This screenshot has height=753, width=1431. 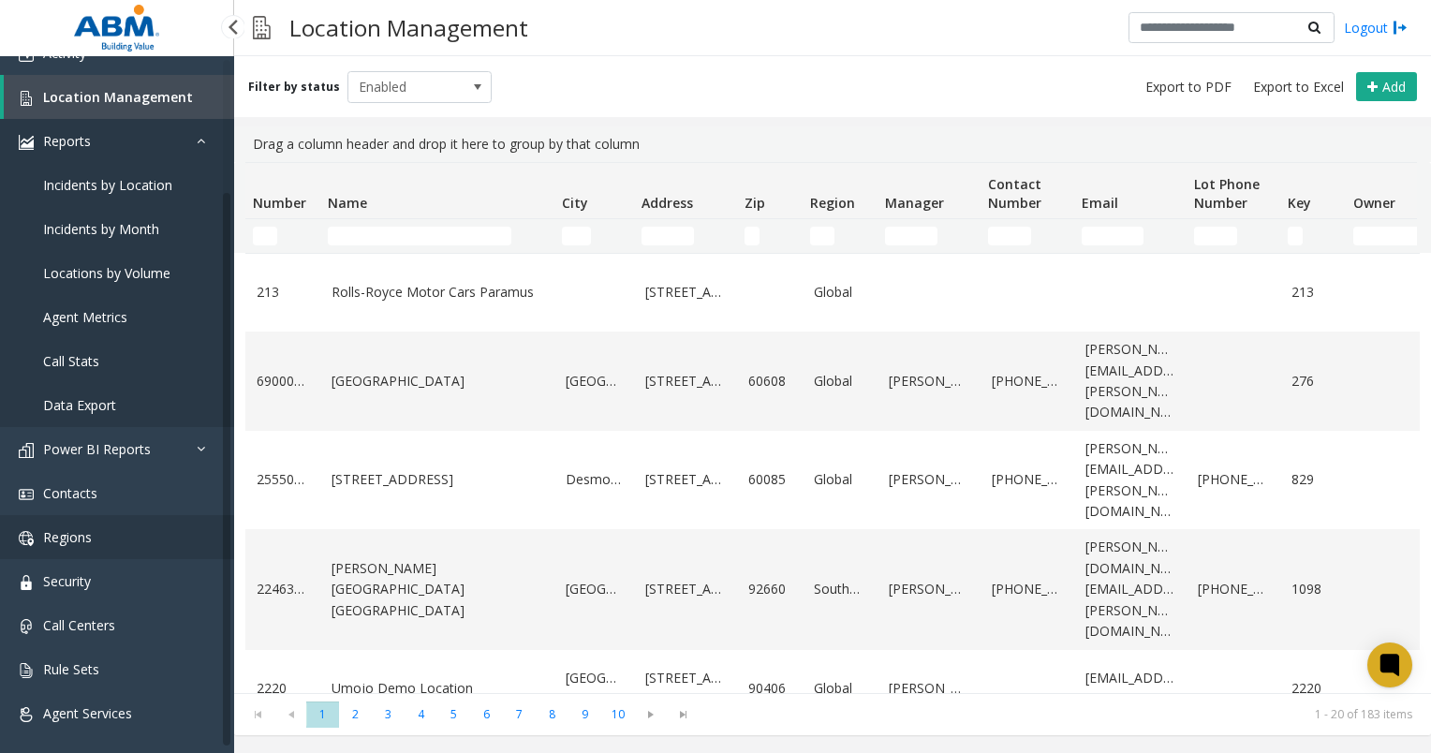 I want to click on td: Region Filter, so click(x=840, y=236).